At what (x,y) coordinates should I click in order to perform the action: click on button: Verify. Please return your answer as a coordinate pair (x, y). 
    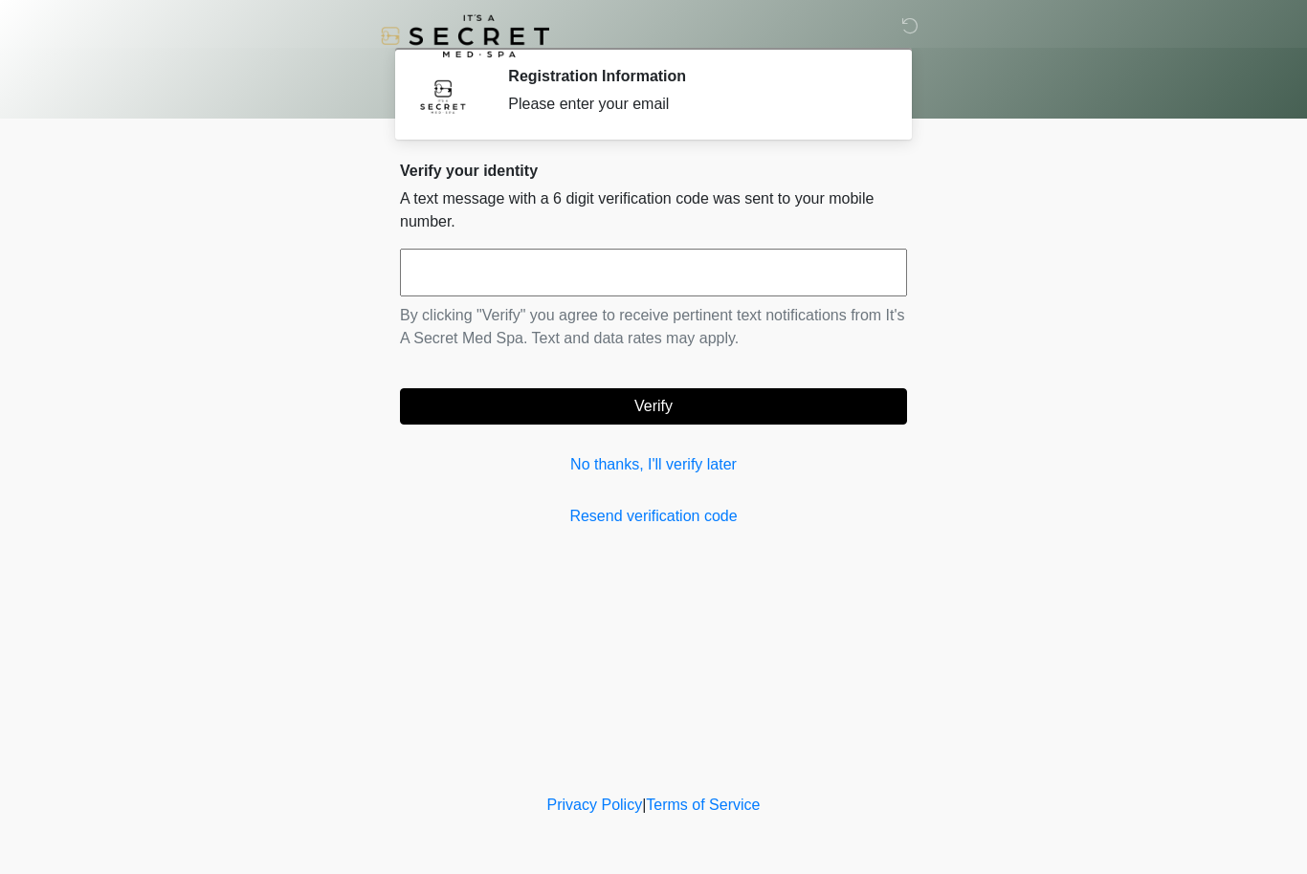
    Looking at the image, I should click on (653, 407).